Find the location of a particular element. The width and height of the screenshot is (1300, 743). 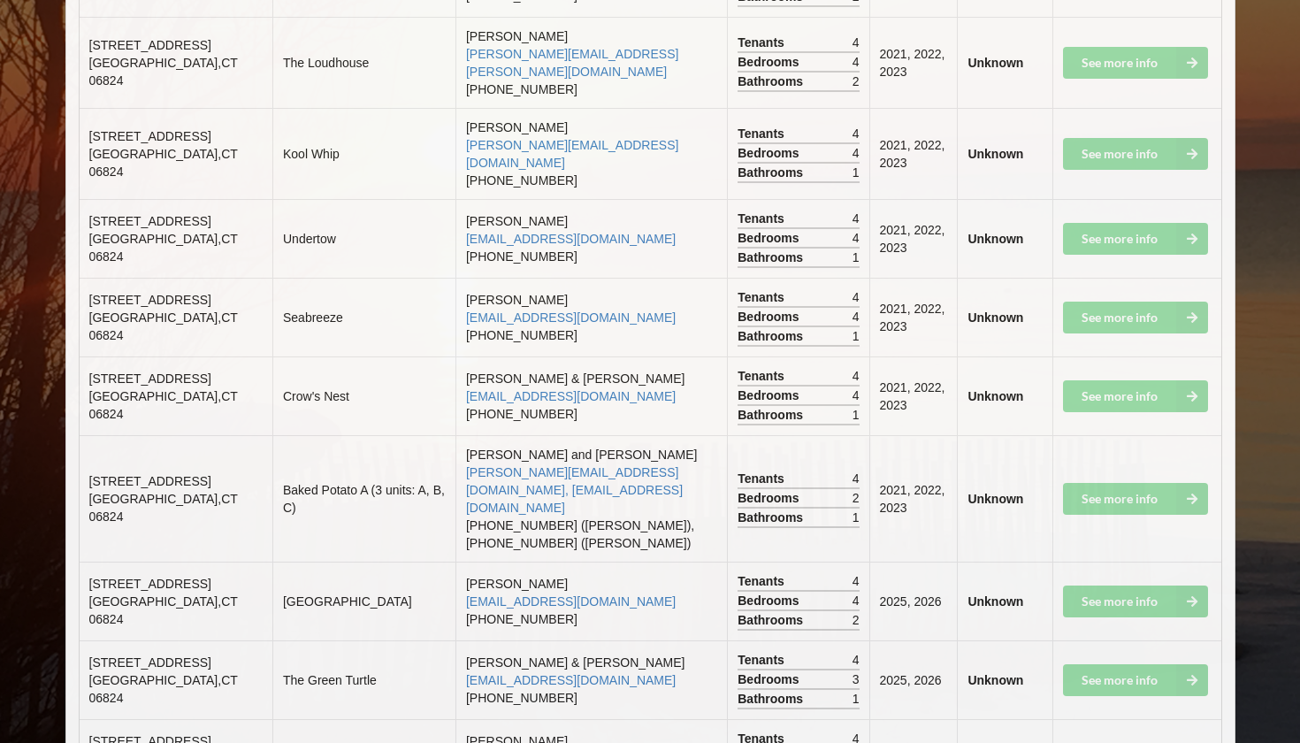

td: Undertow is located at coordinates (363, 238).